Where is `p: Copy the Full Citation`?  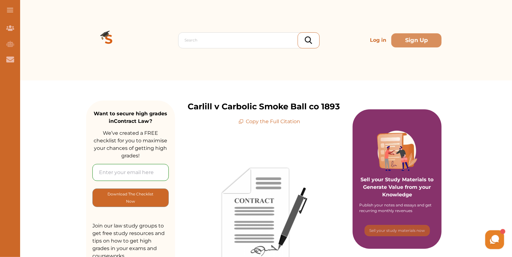
p: Copy the Full Citation is located at coordinates (269, 122).